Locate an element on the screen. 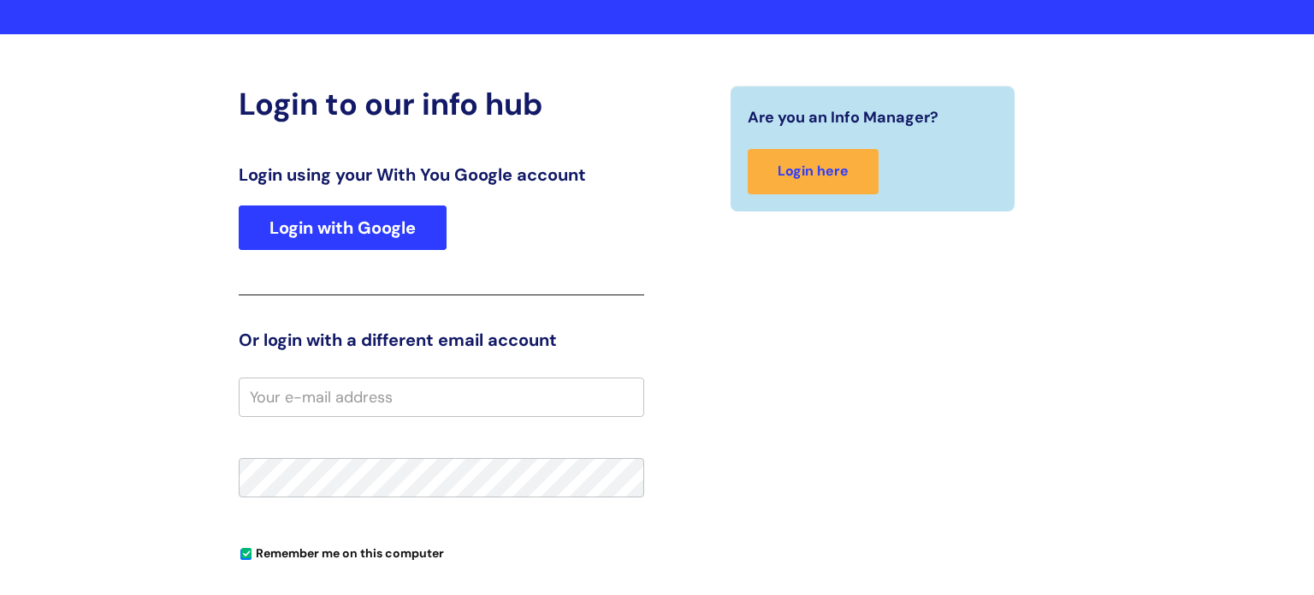 The height and width of the screenshot is (595, 1314). h2: Login to our info hub is located at coordinates (441, 104).